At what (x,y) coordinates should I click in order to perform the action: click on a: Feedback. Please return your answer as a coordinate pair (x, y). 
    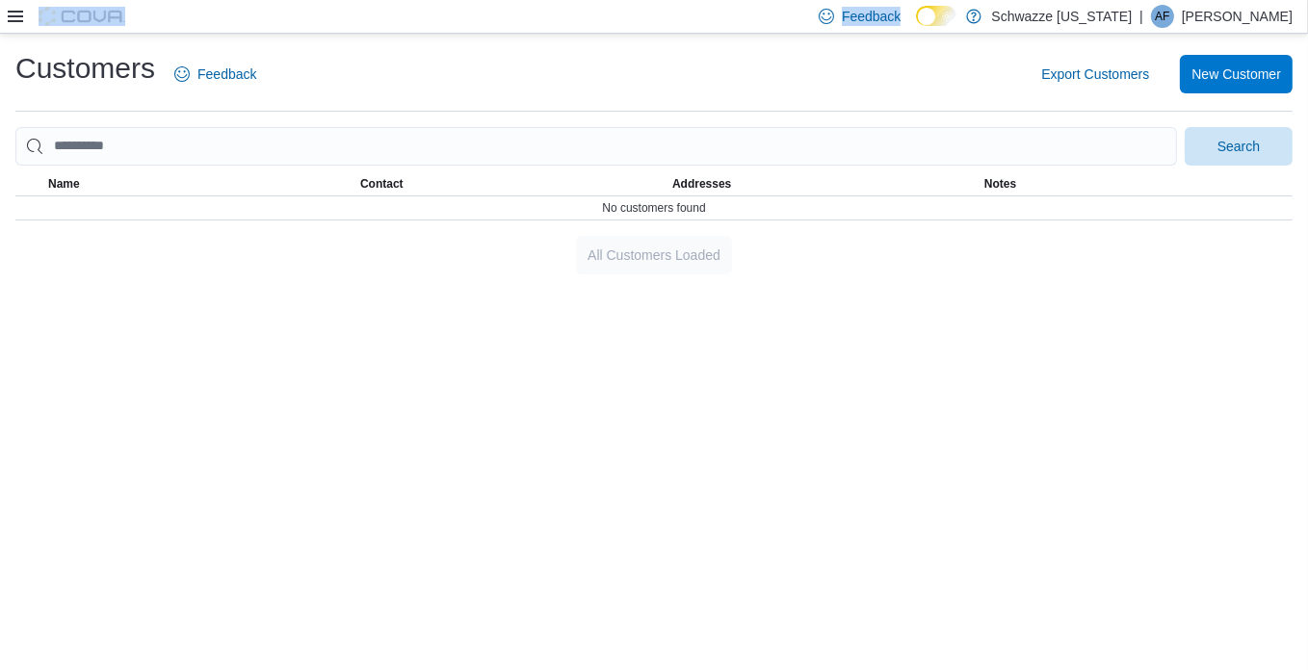
    Looking at the image, I should click on (215, 74).